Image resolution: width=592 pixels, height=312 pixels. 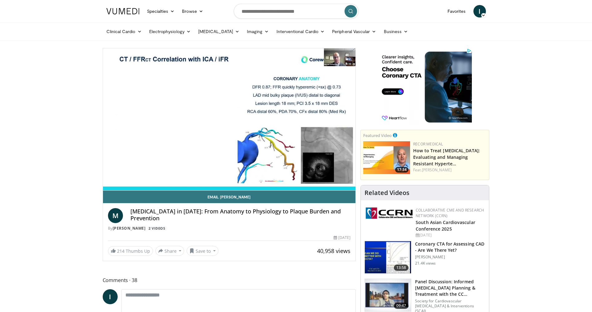 What do you see at coordinates (229, 280) in the screenshot?
I see `span: Comments 38` at bounding box center [229, 280].